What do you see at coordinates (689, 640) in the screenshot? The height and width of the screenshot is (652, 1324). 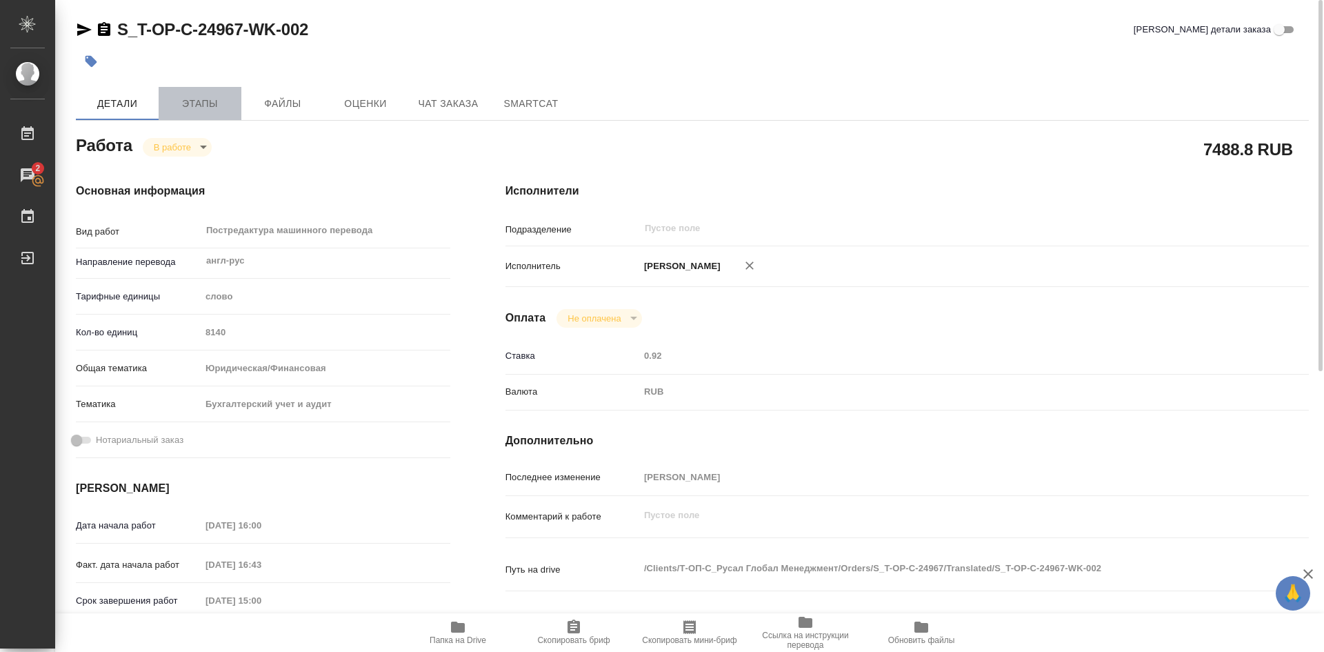 I see `span: Скопировать мини-бриф` at bounding box center [689, 640].